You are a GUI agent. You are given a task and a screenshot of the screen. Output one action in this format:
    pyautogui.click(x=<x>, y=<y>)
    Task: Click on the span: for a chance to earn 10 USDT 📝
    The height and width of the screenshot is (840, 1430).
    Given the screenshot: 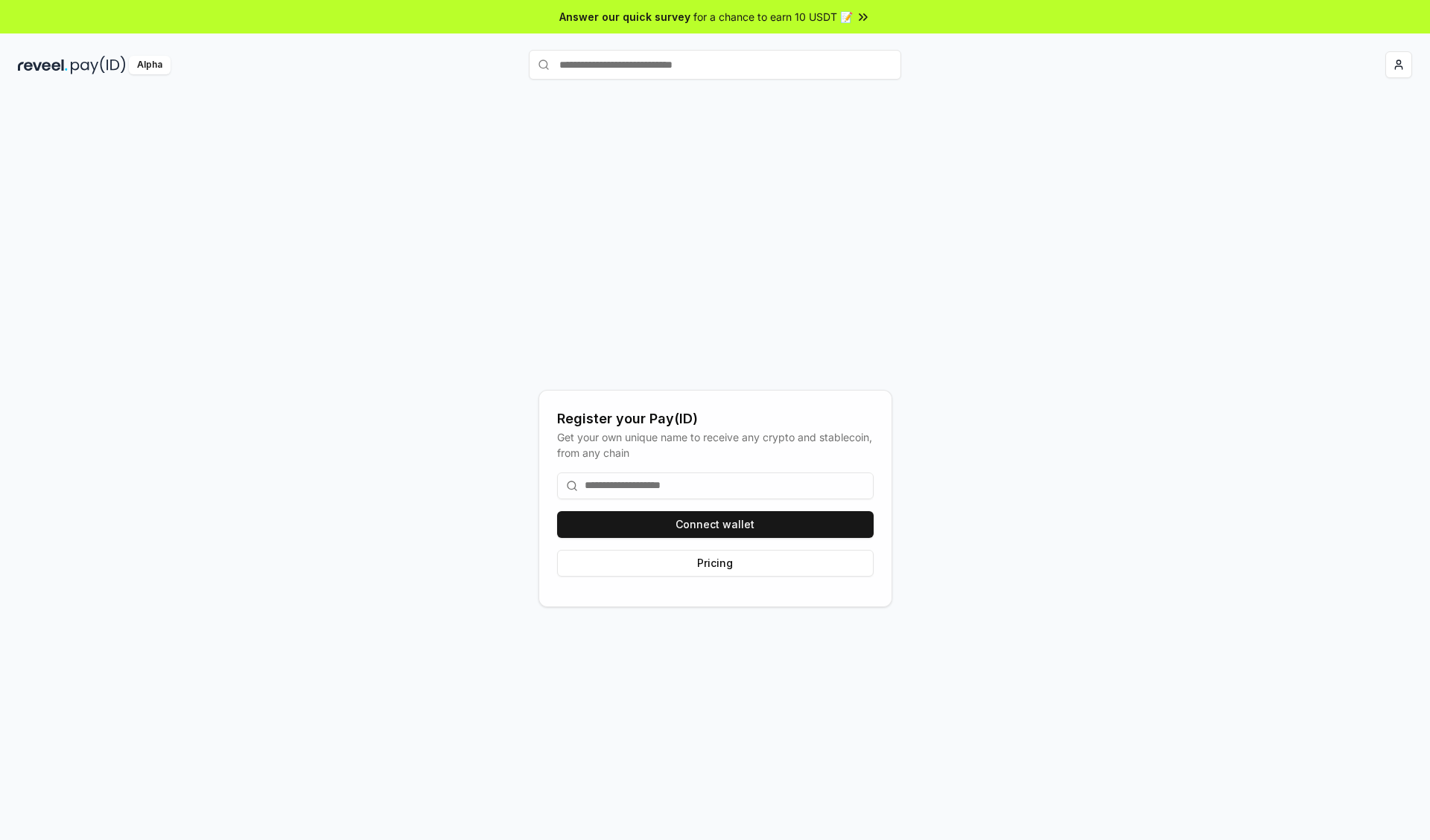 What is the action you would take?
    pyautogui.click(x=773, y=16)
    